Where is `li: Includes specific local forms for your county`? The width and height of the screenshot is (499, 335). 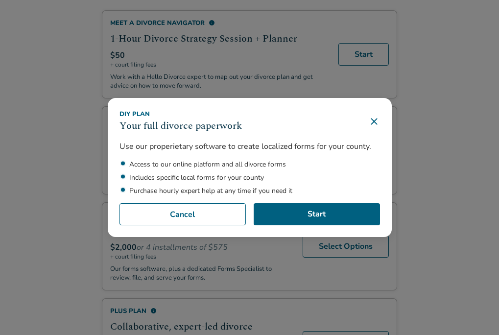
li: Includes specific local forms for your county is located at coordinates (255, 177).